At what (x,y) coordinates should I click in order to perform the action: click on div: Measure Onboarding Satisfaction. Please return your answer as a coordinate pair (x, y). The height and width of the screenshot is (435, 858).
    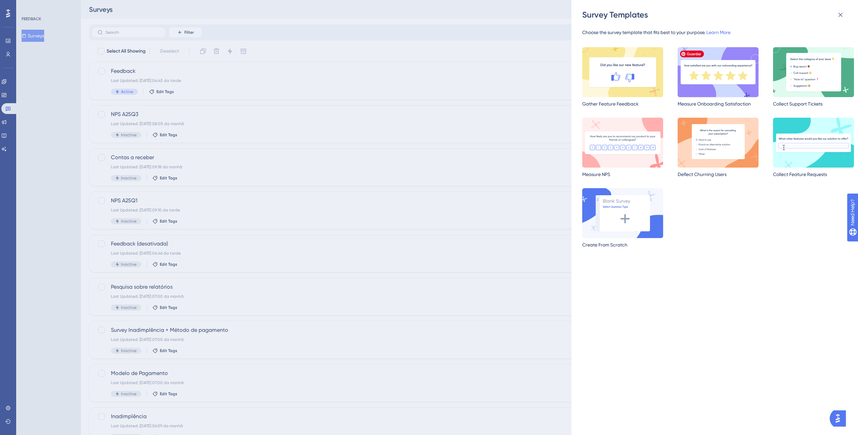
    Looking at the image, I should click on (718, 104).